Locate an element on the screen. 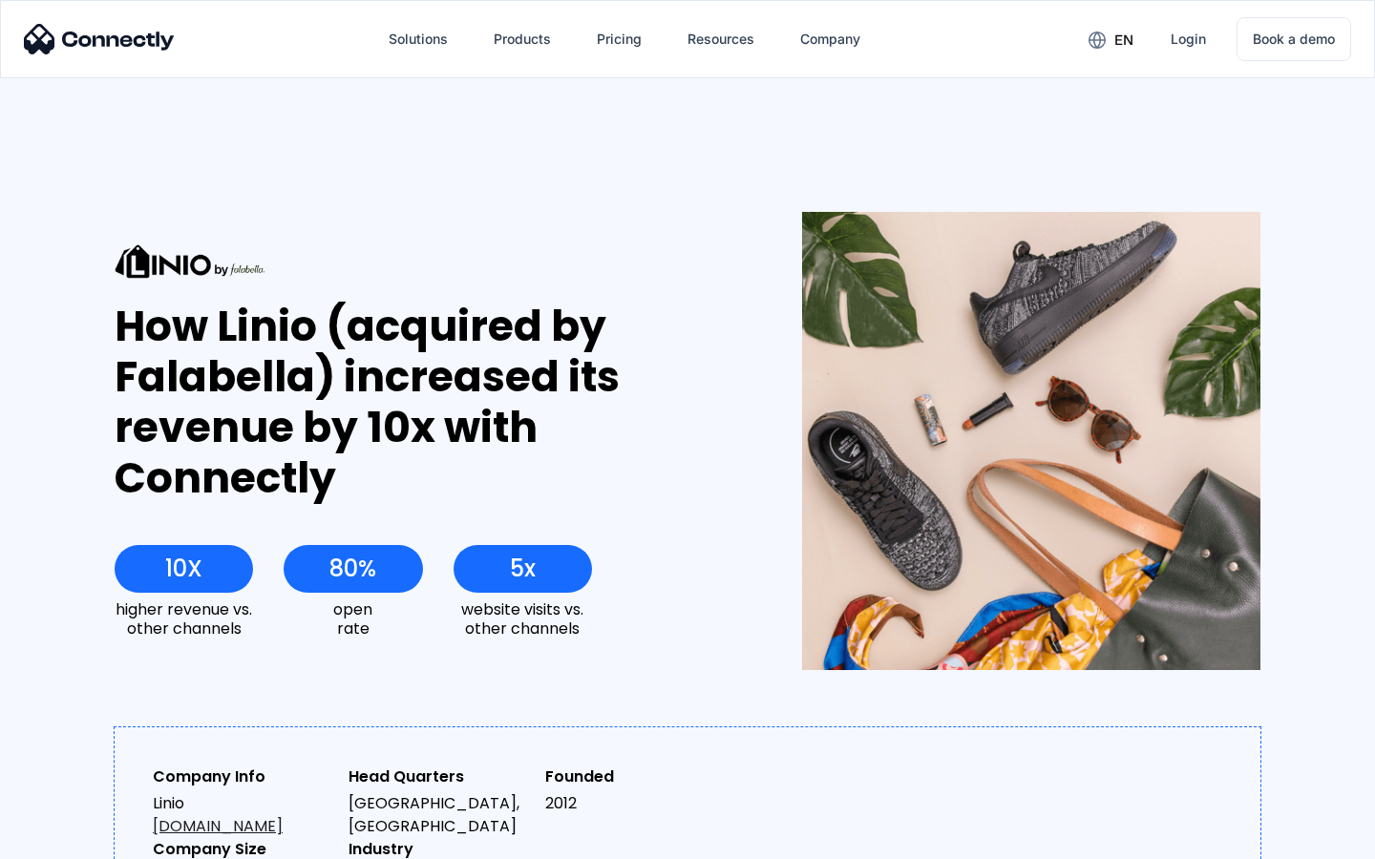 This screenshot has height=859, width=1375. div: open rate is located at coordinates (352, 619).